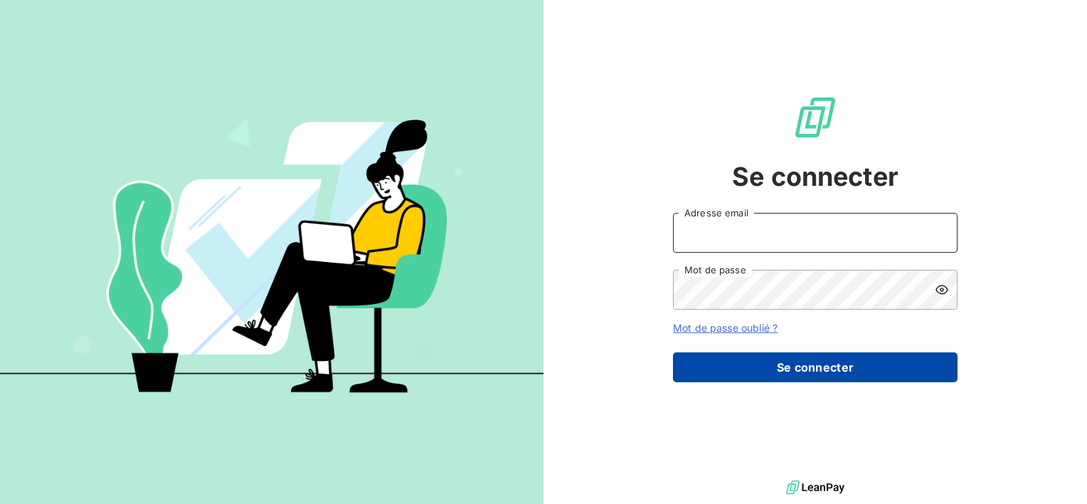 The height and width of the screenshot is (504, 1087). I want to click on img: logo, so click(815, 487).